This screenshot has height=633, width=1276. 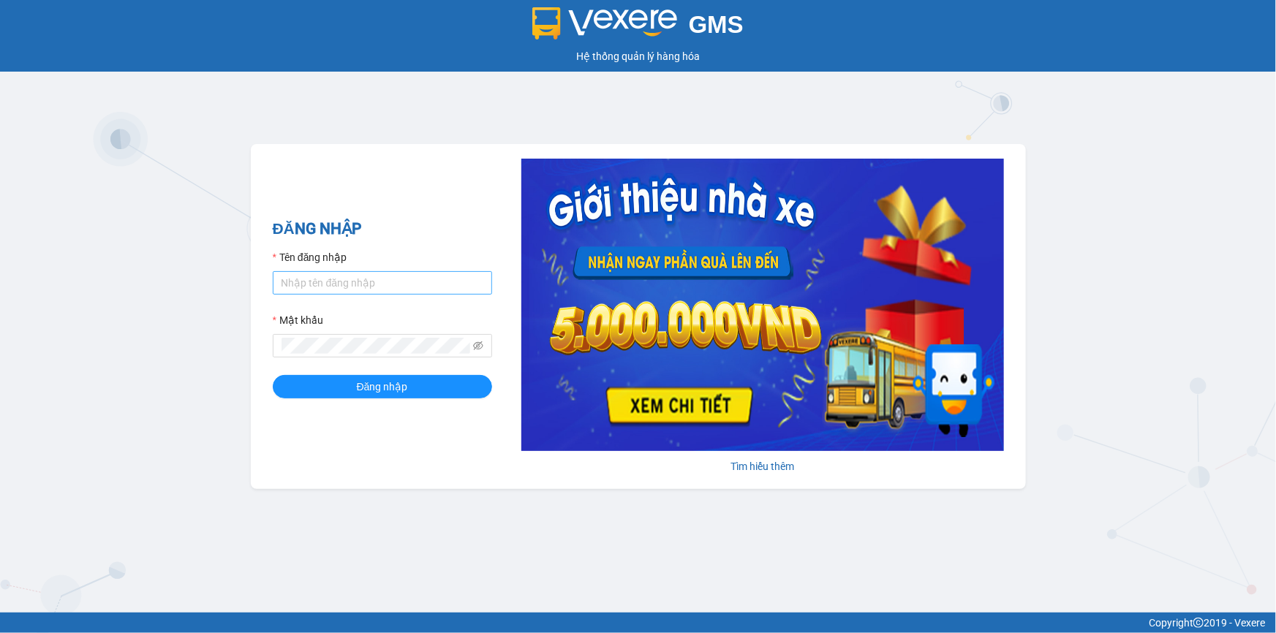 I want to click on span: GMS, so click(x=716, y=24).